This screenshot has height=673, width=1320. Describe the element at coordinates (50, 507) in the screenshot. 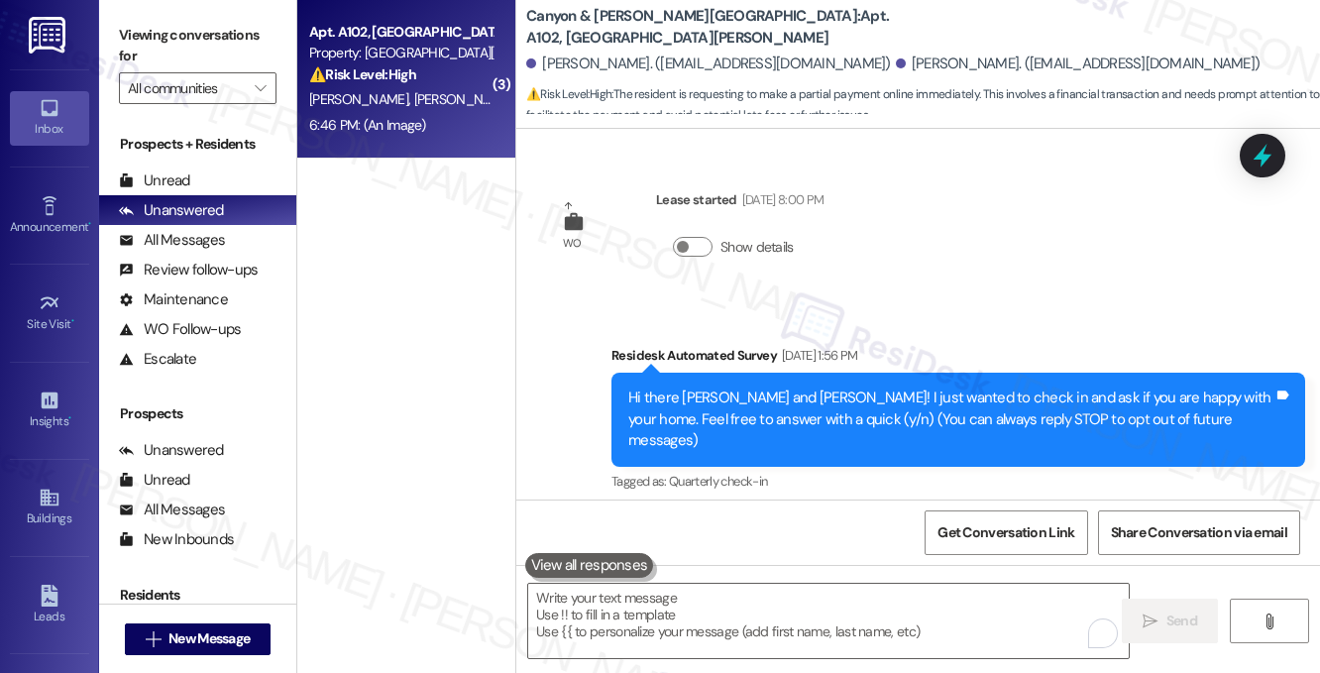

I see `a: Buildings` at that location.